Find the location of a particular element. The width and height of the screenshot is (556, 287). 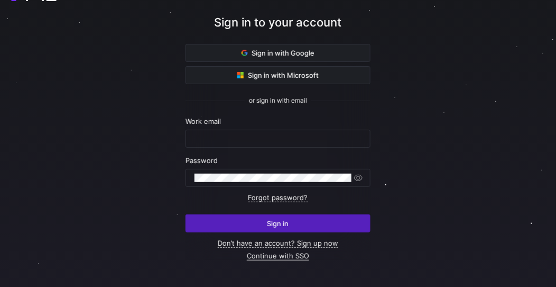

a: Continue with SSO is located at coordinates (278, 255).